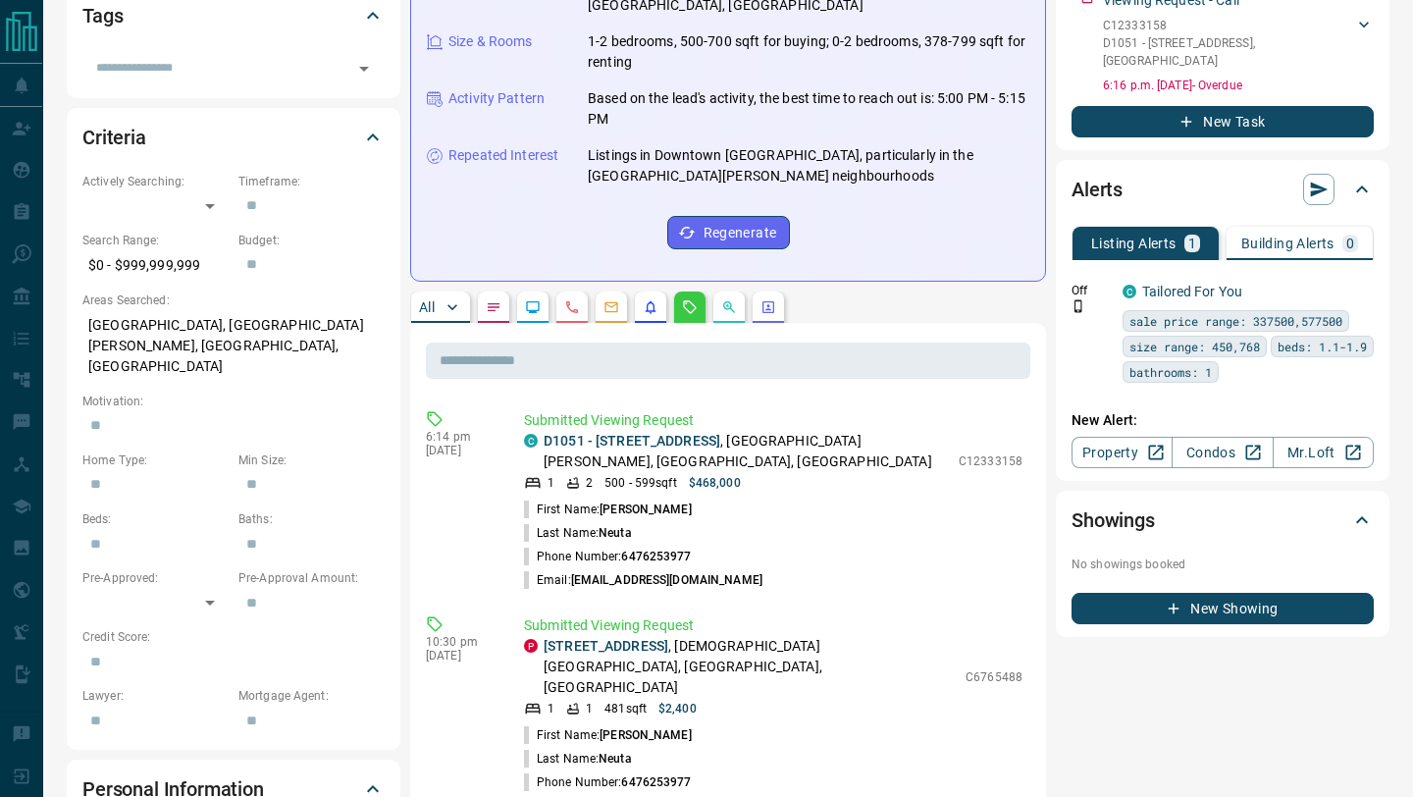 The image size is (1413, 797). I want to click on p: Email:, so click(643, 580).